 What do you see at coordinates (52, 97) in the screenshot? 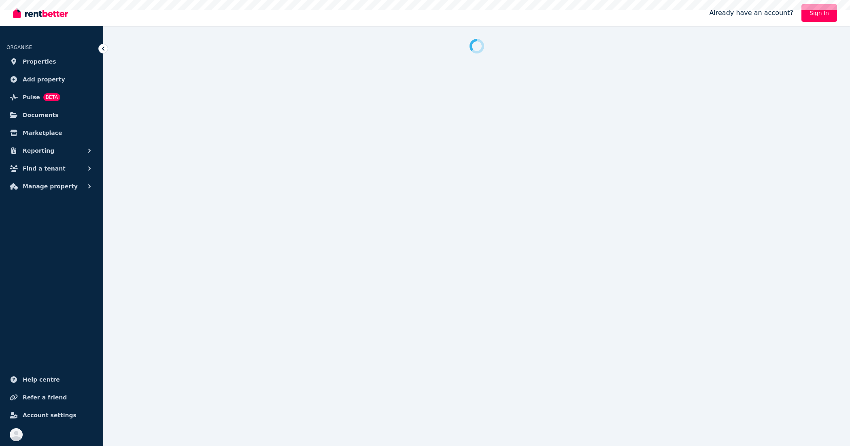
I see `span: BETA` at bounding box center [52, 97].